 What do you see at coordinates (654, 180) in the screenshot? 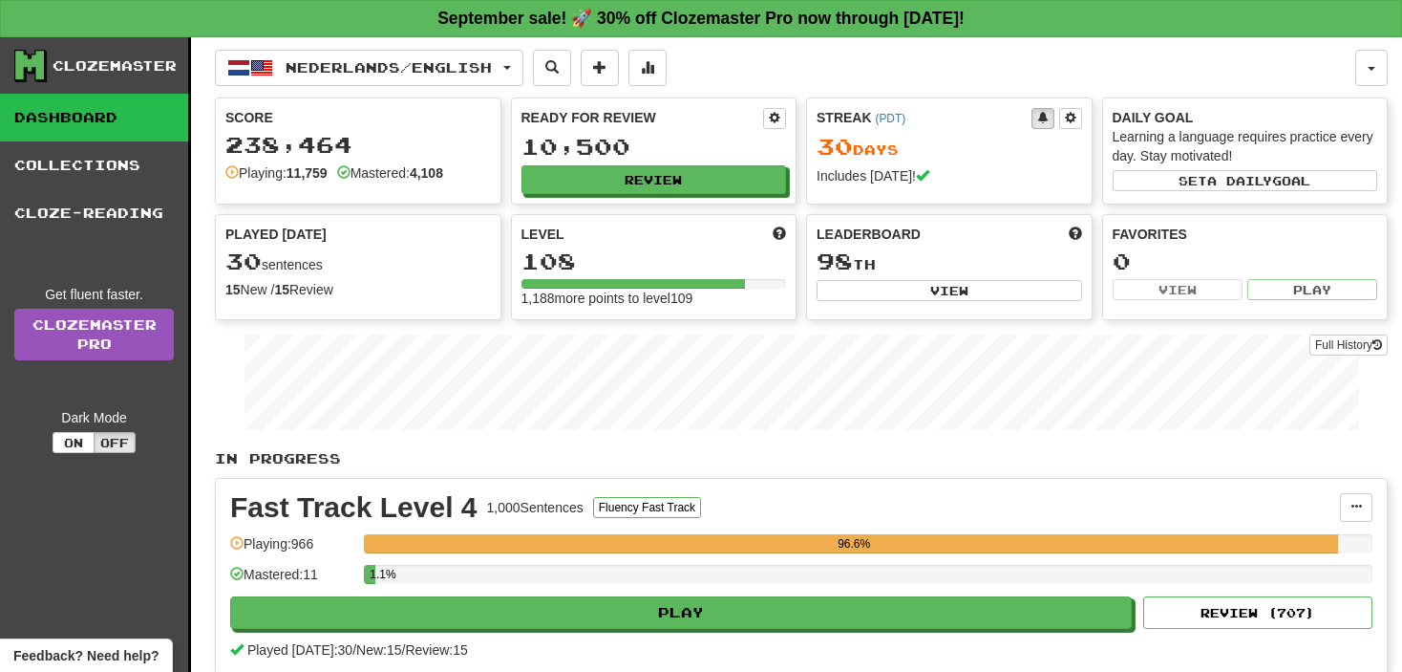
I see `button: Review` at bounding box center [654, 180].